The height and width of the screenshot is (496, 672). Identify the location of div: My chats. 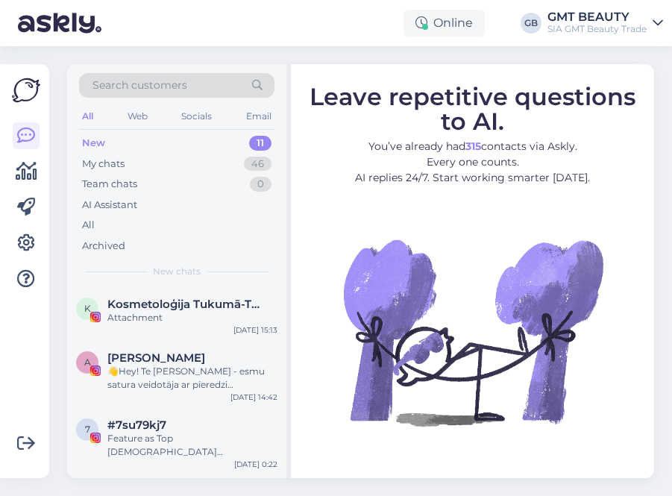
(103, 164).